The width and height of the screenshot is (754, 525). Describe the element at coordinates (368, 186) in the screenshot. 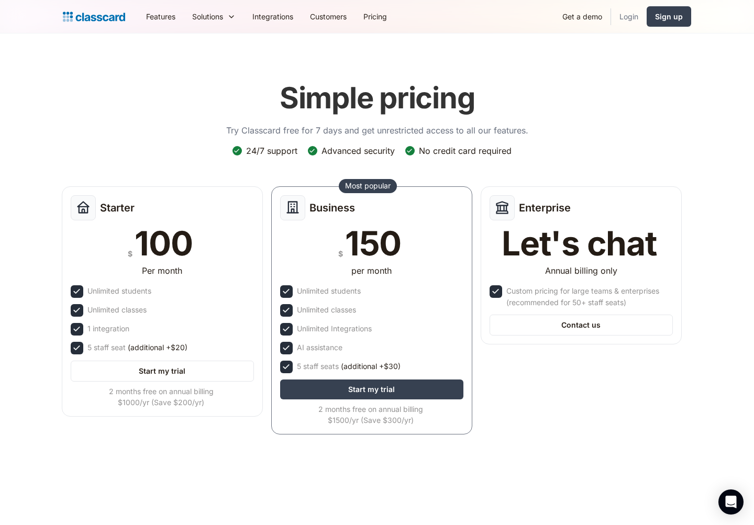

I see `div: Most popular` at that location.